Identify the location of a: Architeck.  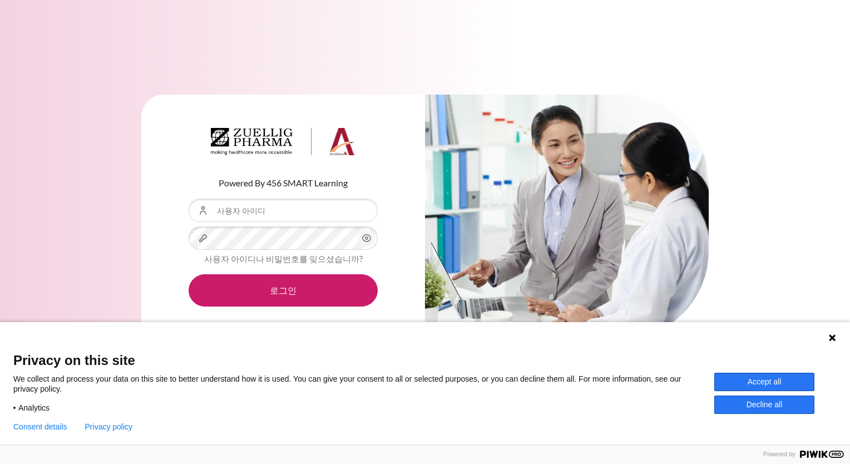
(283, 144).